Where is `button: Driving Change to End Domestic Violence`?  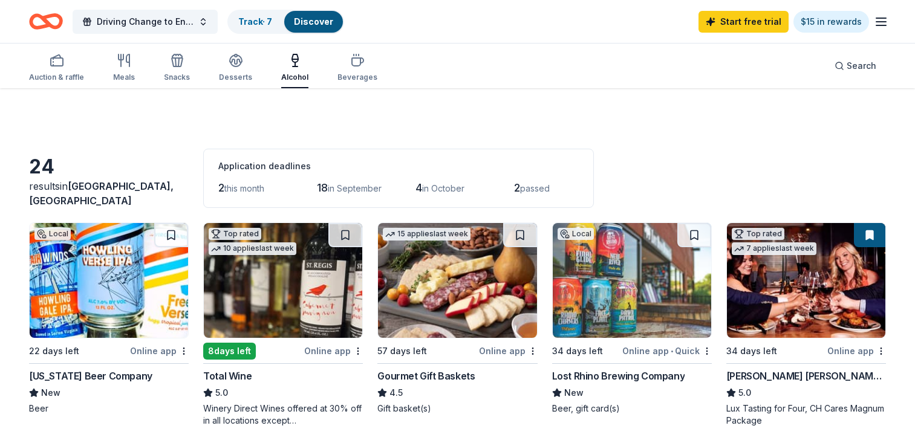
button: Driving Change to End Domestic Violence is located at coordinates (145, 22).